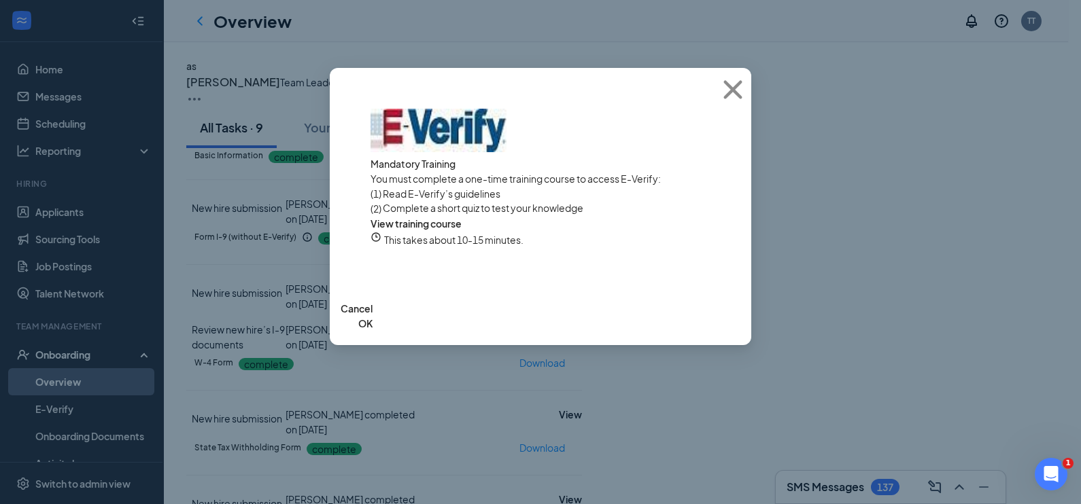  Describe the element at coordinates (1068, 463) in the screenshot. I see `span: 1` at that location.